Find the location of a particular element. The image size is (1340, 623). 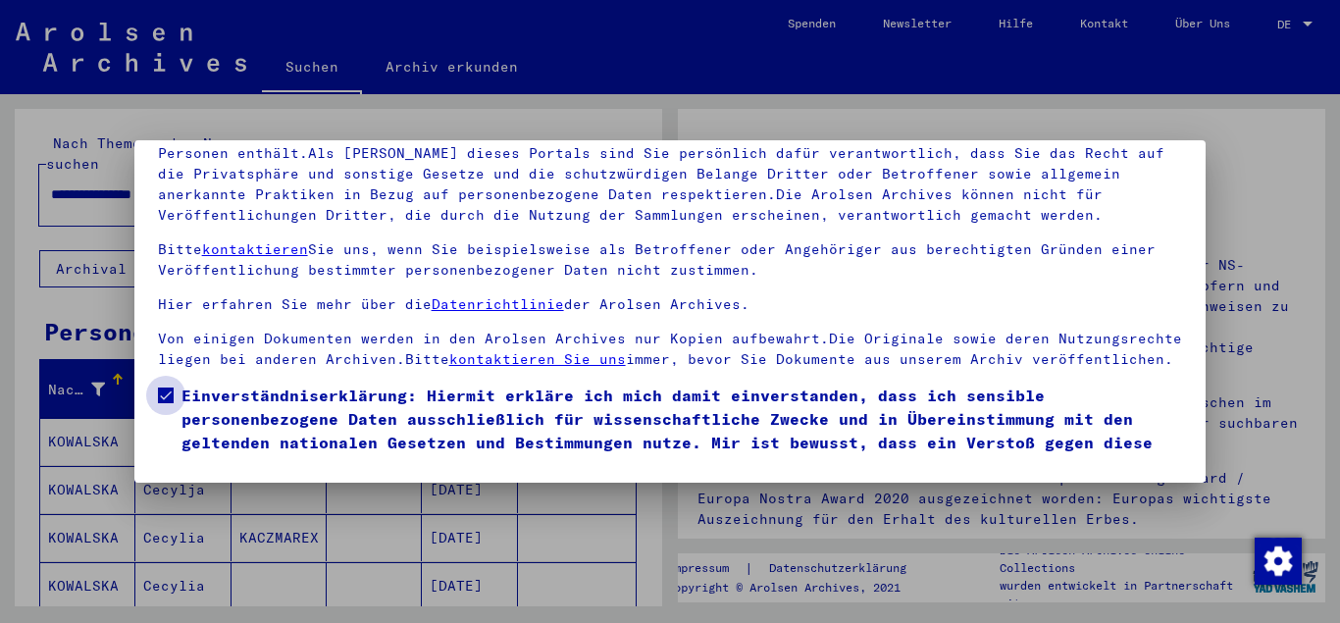

p: Bitte Sie uns, wenn Sie beispielsweise als Betroffener oder Angehöriger aus berechtigten Gründen ... is located at coordinates (670, 260).